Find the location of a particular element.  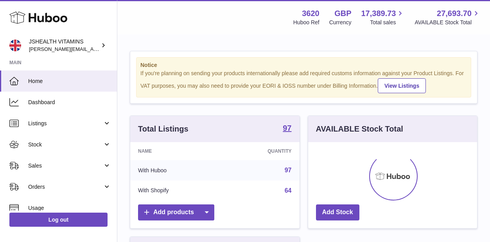

a: 27,693.70 AVAILABLE Stock Total is located at coordinates (447, 17).